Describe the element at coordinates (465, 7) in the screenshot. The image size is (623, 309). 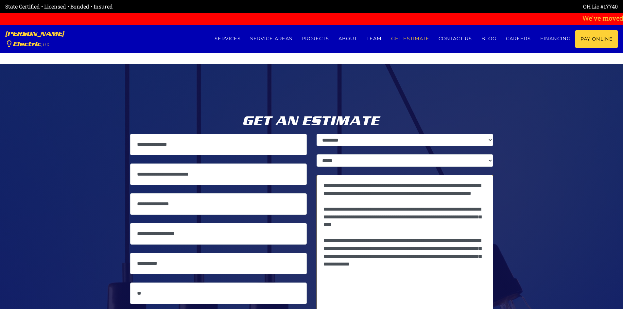
I see `div: OH Lic #17740` at that location.